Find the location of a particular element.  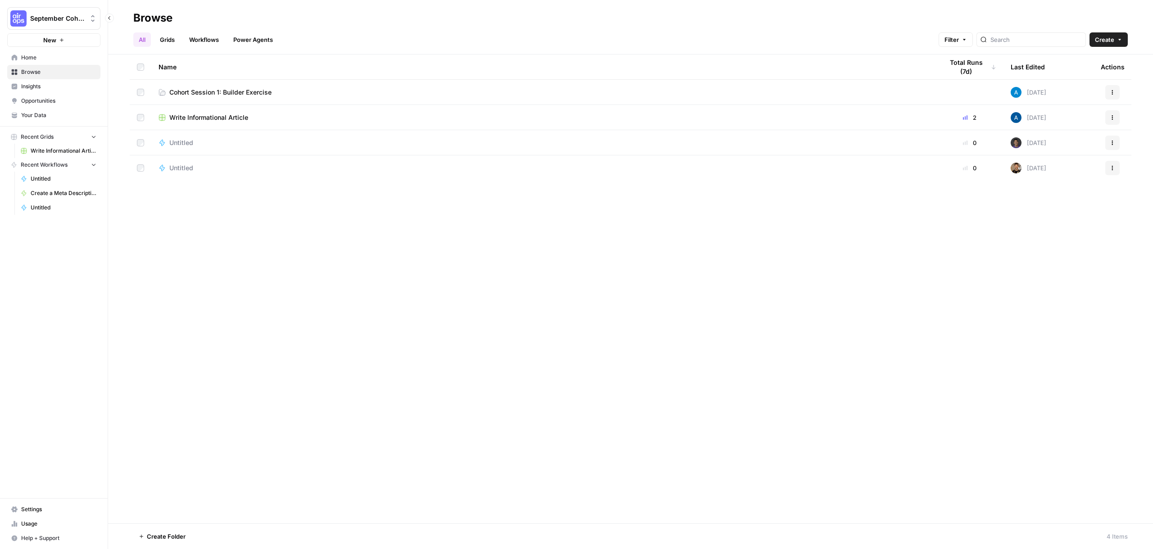

a: Home is located at coordinates (54, 58).